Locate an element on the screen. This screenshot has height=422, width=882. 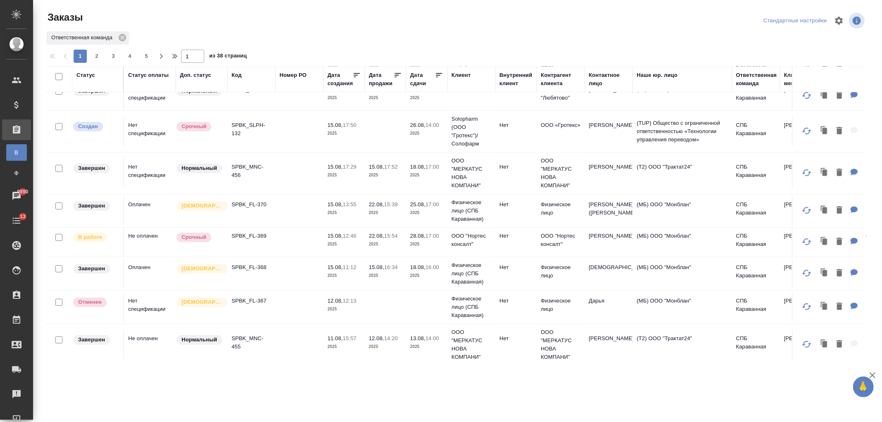
span: 2 is located at coordinates (97, 56).